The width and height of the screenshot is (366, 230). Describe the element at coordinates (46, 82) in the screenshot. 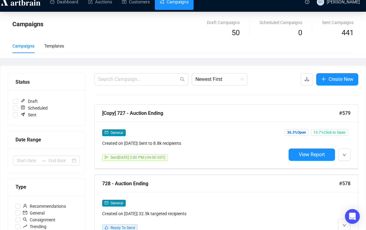

I see `div: Status` at that location.